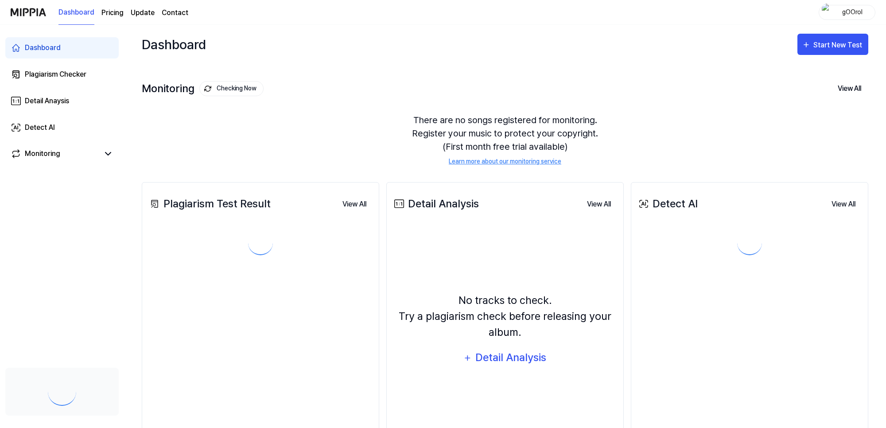 Image resolution: width=886 pixels, height=428 pixels. I want to click on img: monitoring Icon, so click(208, 89).